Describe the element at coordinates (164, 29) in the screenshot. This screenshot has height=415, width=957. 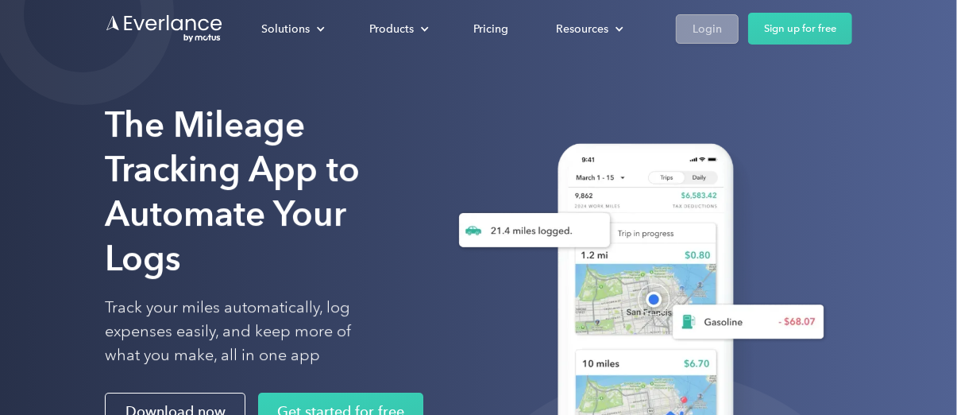
I see `a: Go to homepage` at that location.